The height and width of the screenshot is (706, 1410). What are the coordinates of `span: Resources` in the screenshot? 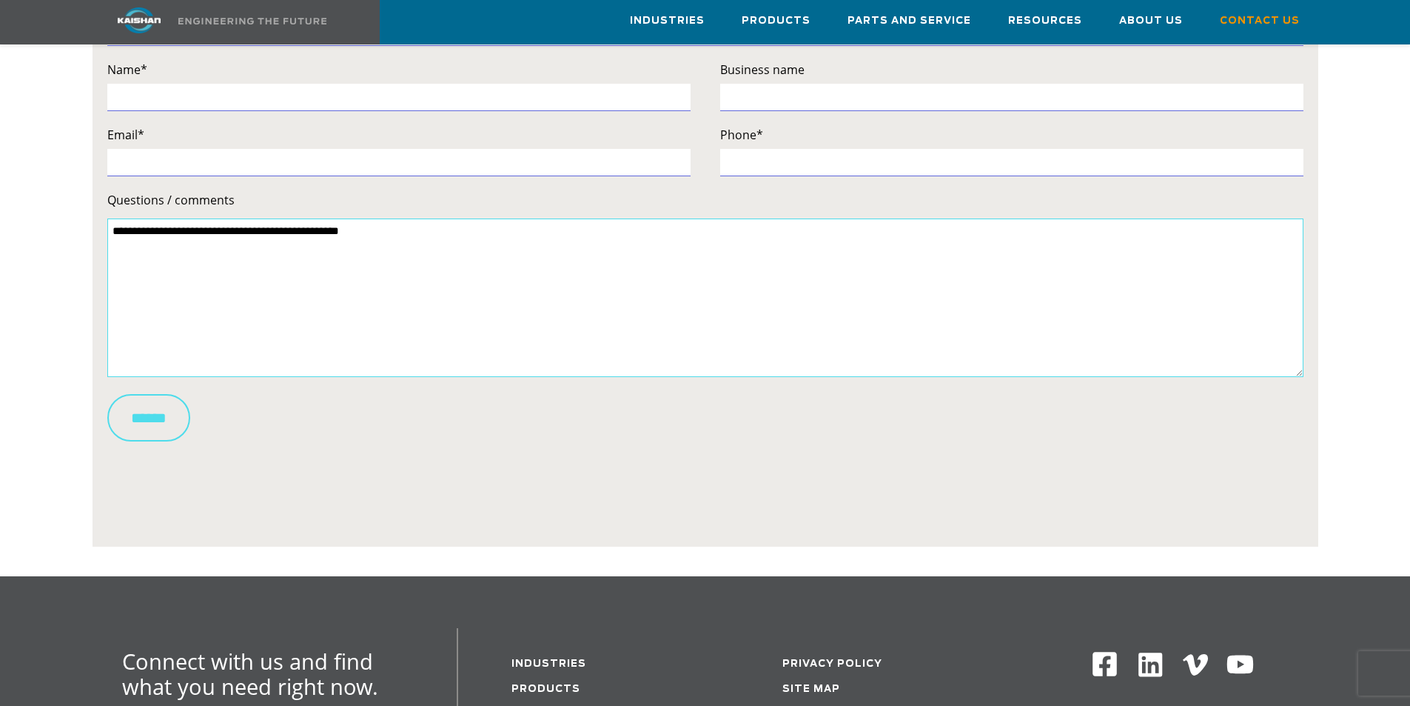 It's located at (1045, 21).